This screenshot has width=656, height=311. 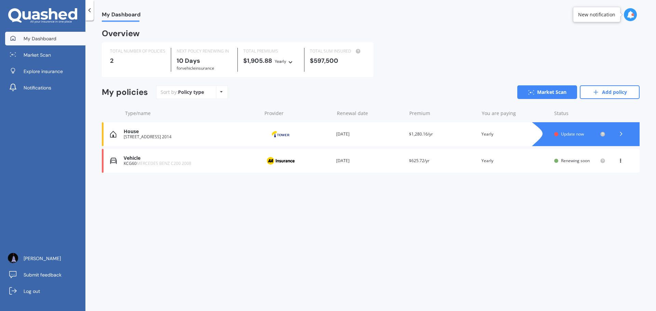 What do you see at coordinates (281, 134) in the screenshot?
I see `img: Tower` at bounding box center [281, 134].